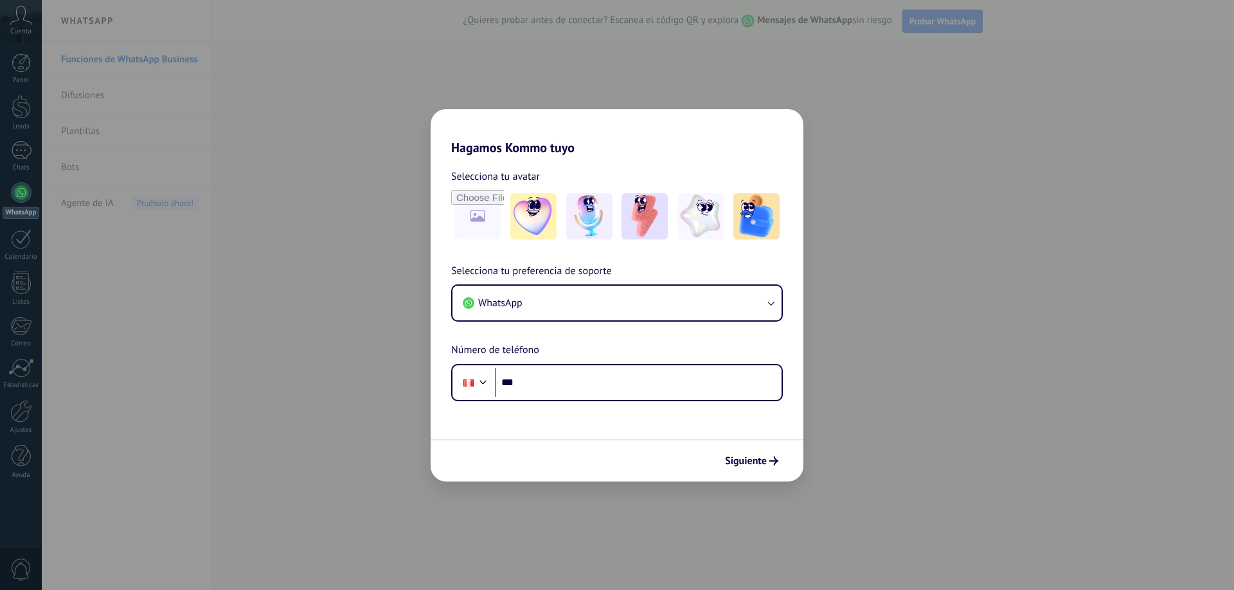 This screenshot has width=1234, height=590. I want to click on img: -2.jpeg, so click(589, 217).